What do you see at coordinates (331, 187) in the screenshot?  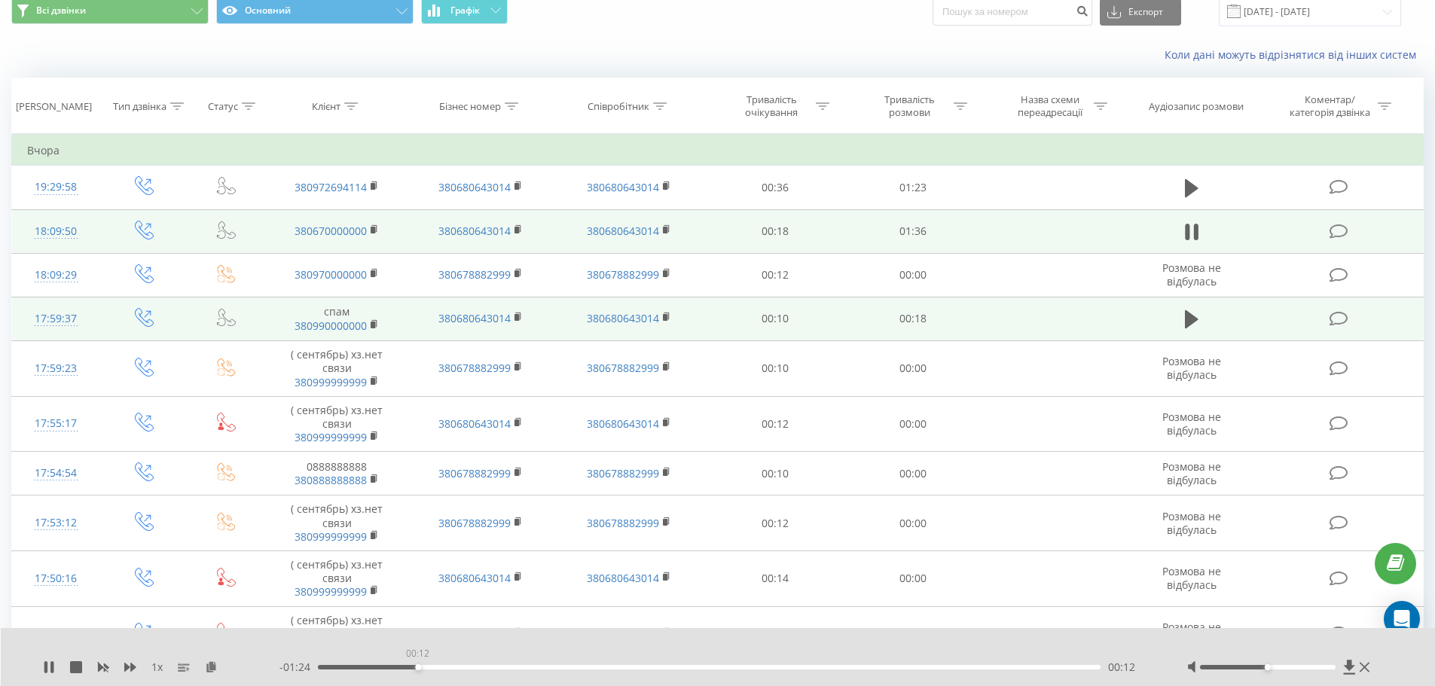 I see `a: 380972694114` at bounding box center [331, 187].